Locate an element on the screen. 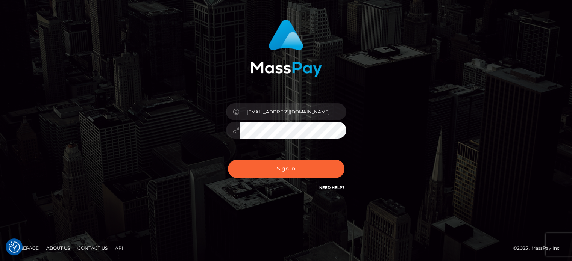  img: Revisit consent button is located at coordinates (14, 247).